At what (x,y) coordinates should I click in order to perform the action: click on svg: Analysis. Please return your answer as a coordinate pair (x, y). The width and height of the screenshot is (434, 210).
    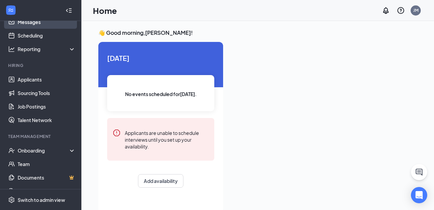
    Looking at the image, I should click on (12, 49).